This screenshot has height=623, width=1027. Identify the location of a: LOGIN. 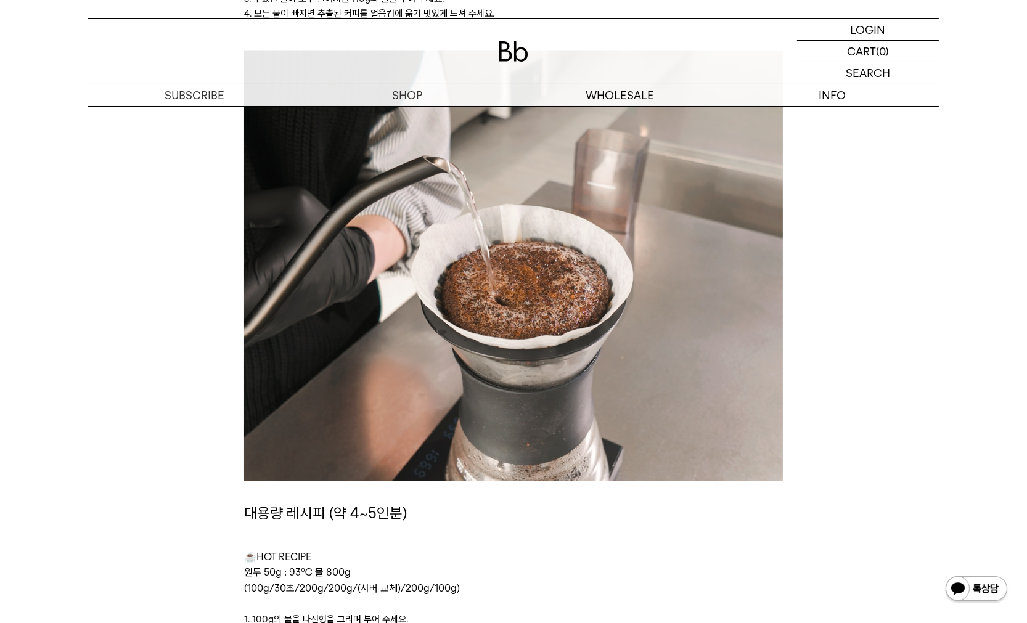
(868, 30).